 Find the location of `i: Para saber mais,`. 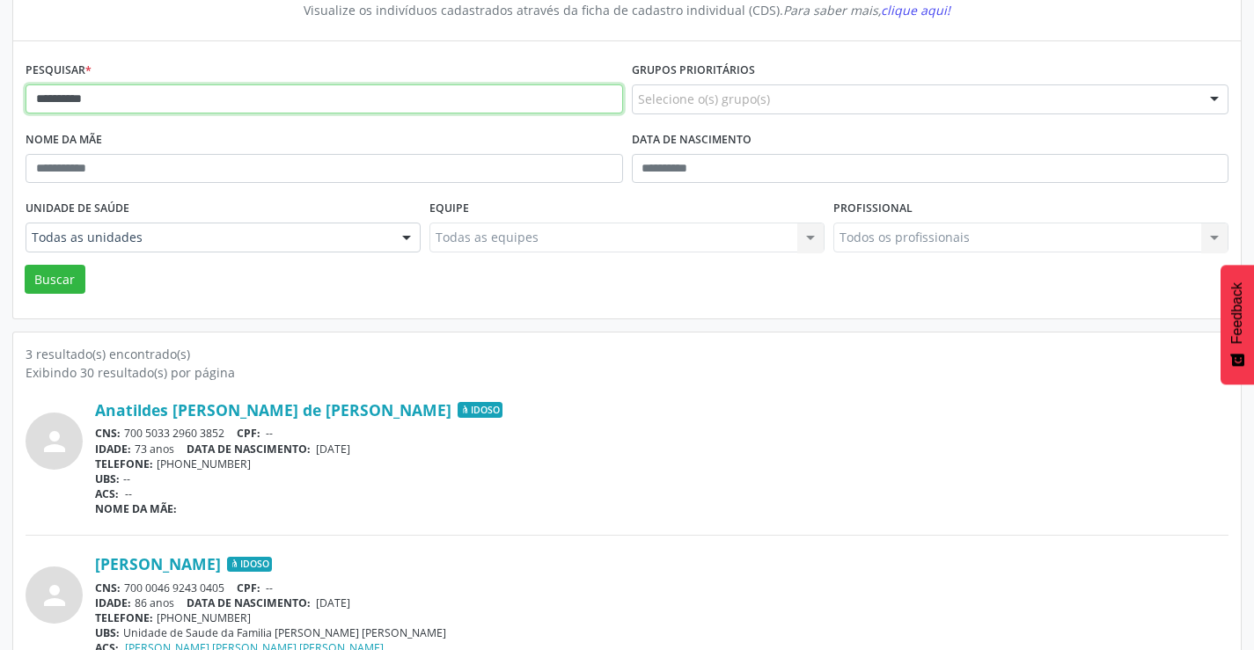

i: Para saber mais, is located at coordinates (867, 10).